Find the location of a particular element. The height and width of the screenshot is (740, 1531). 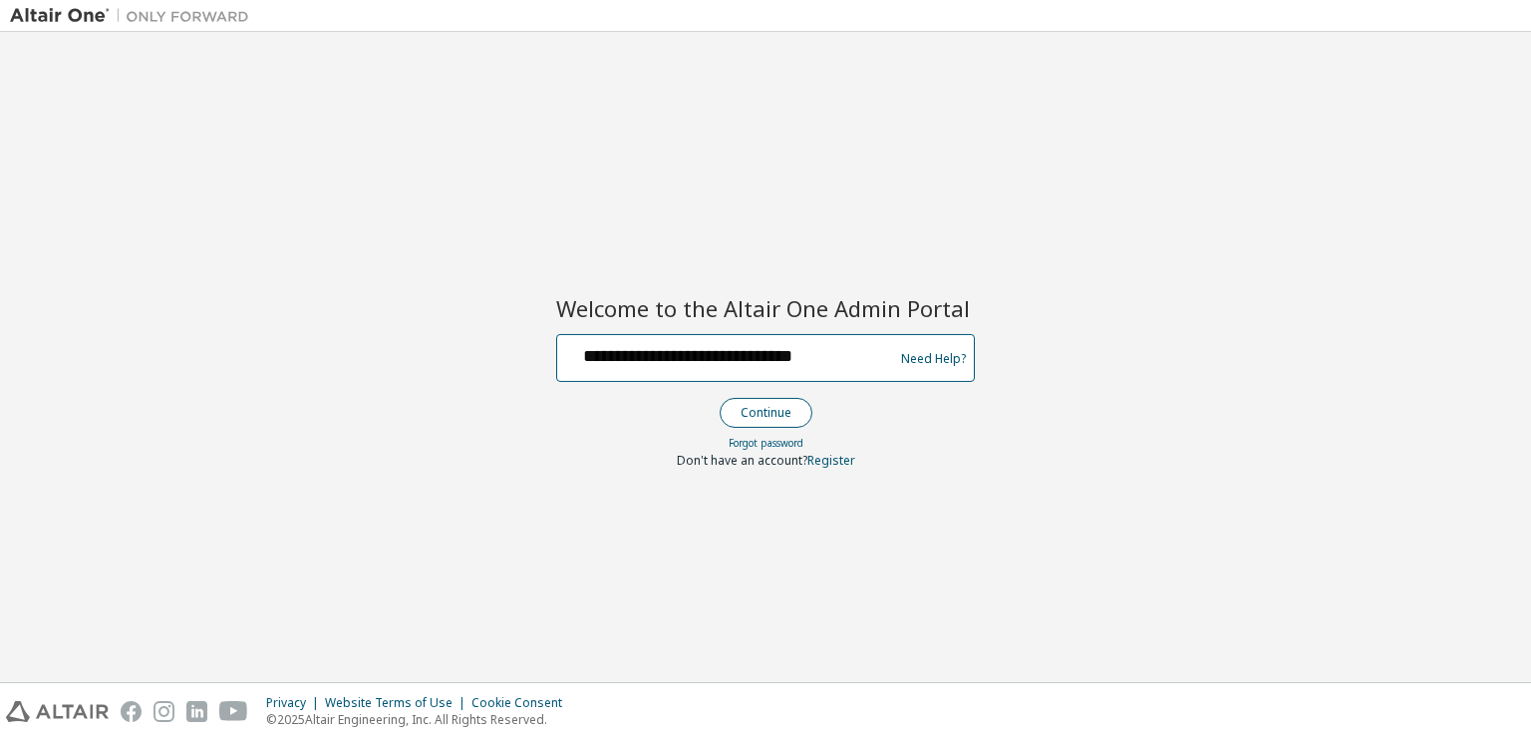

span: Don't have an account? is located at coordinates (742, 459).